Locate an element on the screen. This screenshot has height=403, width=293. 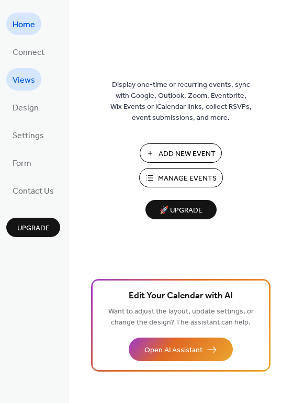
a: Views is located at coordinates (24, 79).